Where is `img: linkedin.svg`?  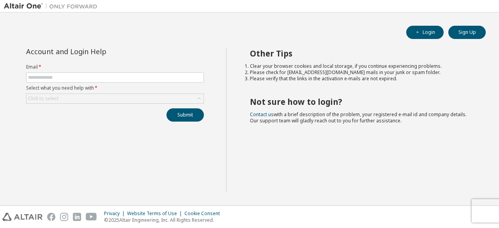
img: linkedin.svg is located at coordinates (77, 217).